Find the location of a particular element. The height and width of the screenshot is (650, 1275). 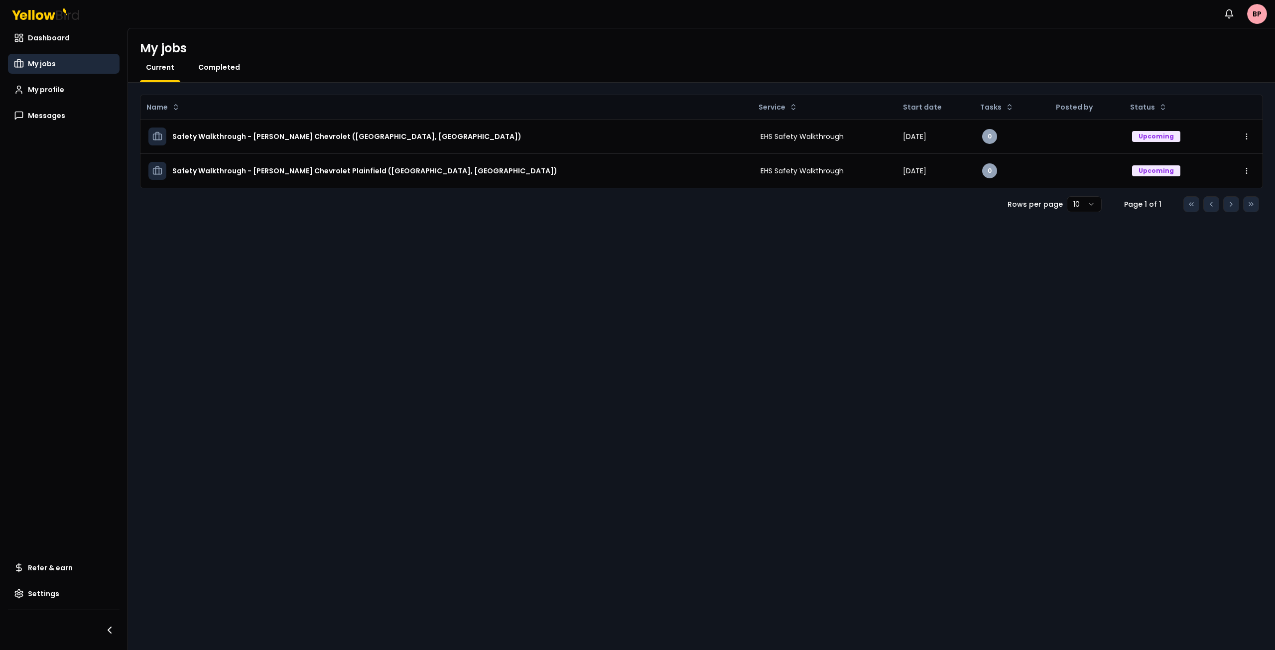

span: Refer & earn is located at coordinates (50, 568).